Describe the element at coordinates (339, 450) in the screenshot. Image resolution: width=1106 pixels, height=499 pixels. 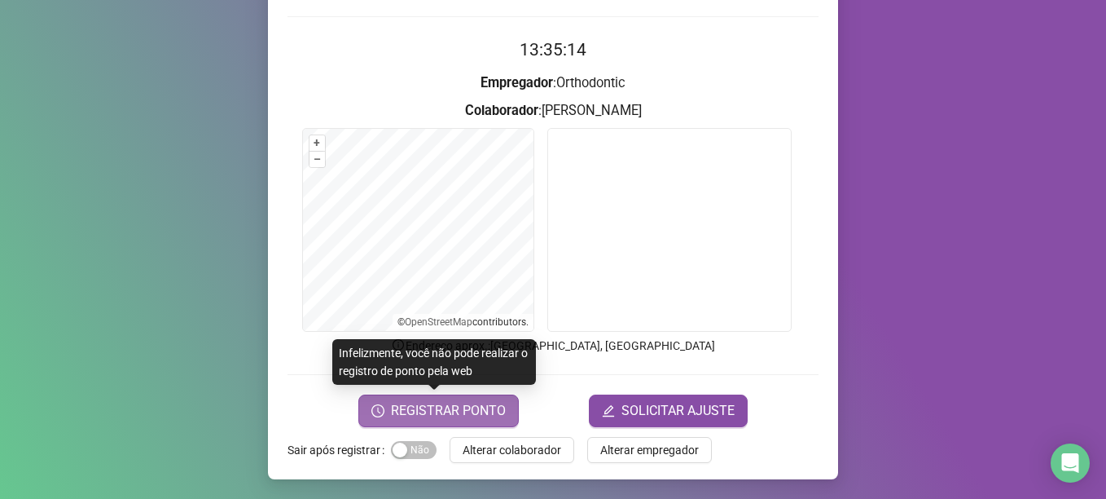
I see `label: Sair após registrar` at that location.